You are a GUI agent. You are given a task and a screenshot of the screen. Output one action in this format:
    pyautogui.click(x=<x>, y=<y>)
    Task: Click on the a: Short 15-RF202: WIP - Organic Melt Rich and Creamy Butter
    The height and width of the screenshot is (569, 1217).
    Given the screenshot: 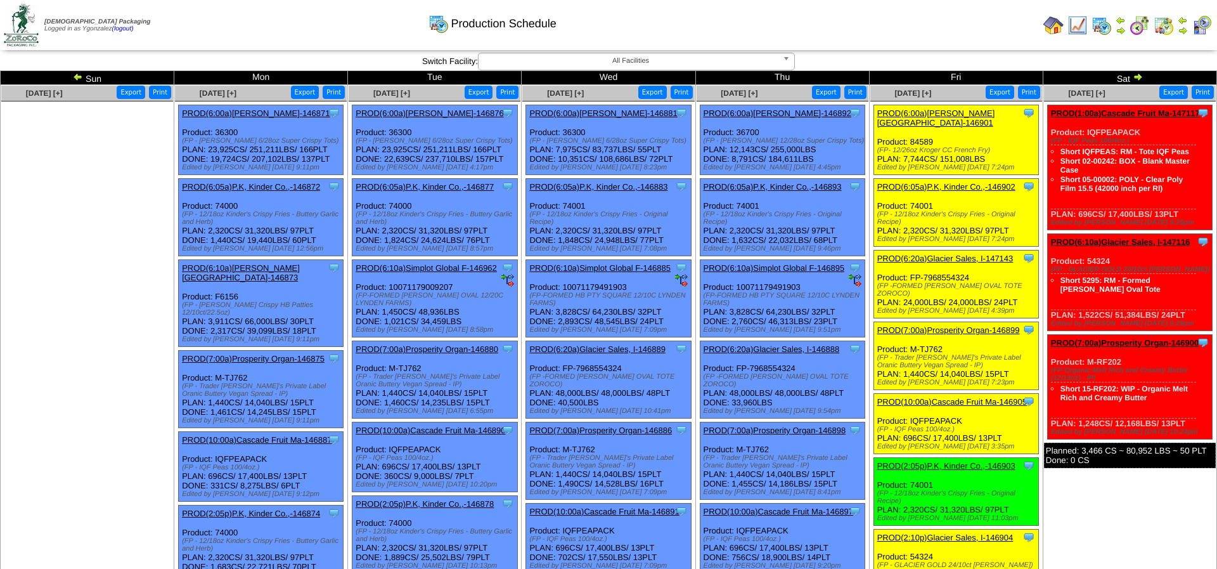 What is the action you would take?
    pyautogui.click(x=1124, y=393)
    